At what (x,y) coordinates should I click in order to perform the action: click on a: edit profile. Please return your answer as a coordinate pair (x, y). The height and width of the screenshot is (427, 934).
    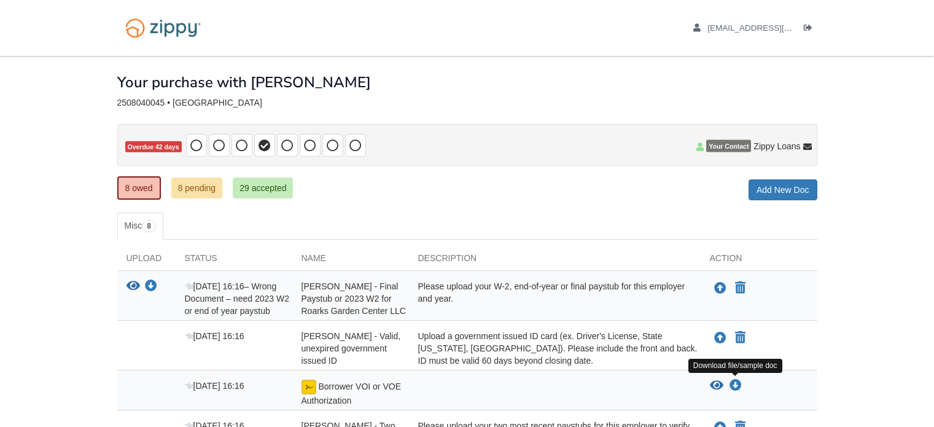
    Looking at the image, I should click on (770, 29).